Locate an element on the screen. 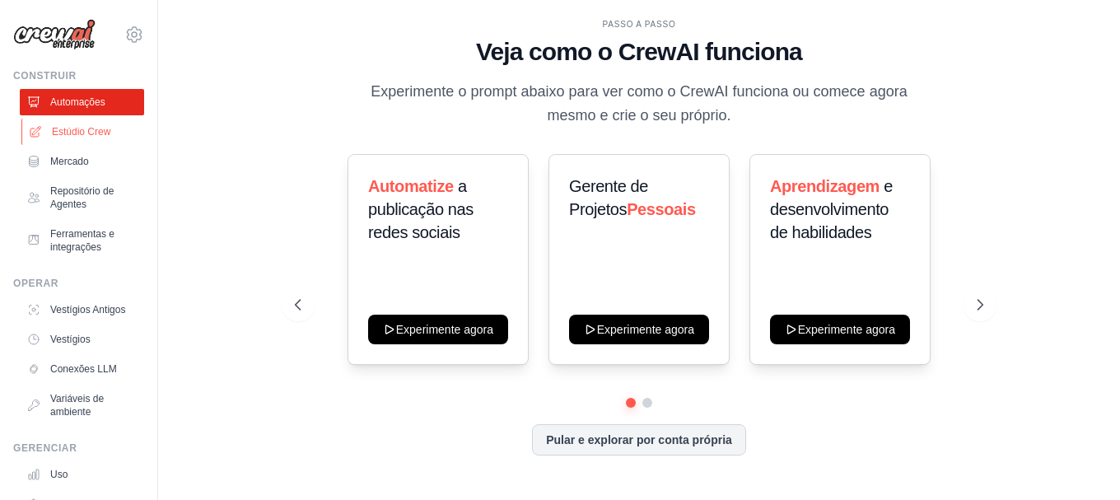 The image size is (1120, 500). font: Gerente de Projetos is located at coordinates (609, 198).